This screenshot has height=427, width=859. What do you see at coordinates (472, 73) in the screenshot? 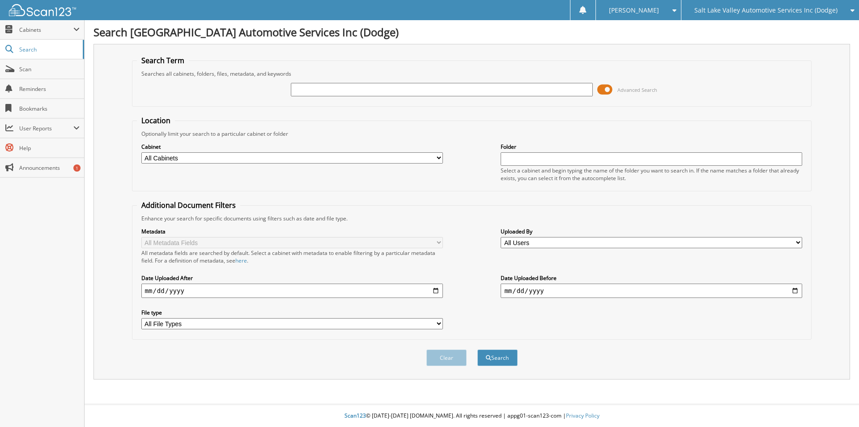
I see `div: Searches all cabinets, folders, files, metadata, and keywords` at bounding box center [472, 73].